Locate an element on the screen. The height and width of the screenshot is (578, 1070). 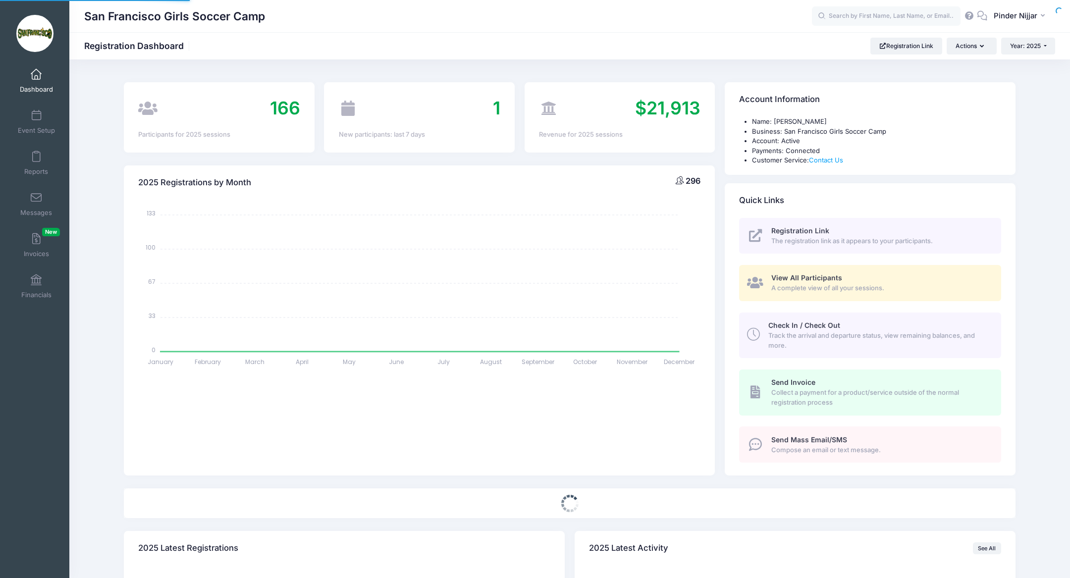
tspan: April is located at coordinates (302, 362).